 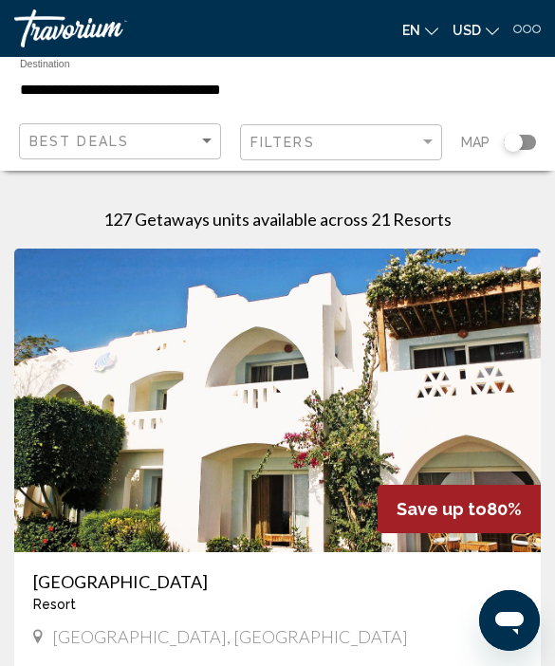 I want to click on span: Map, so click(x=475, y=142).